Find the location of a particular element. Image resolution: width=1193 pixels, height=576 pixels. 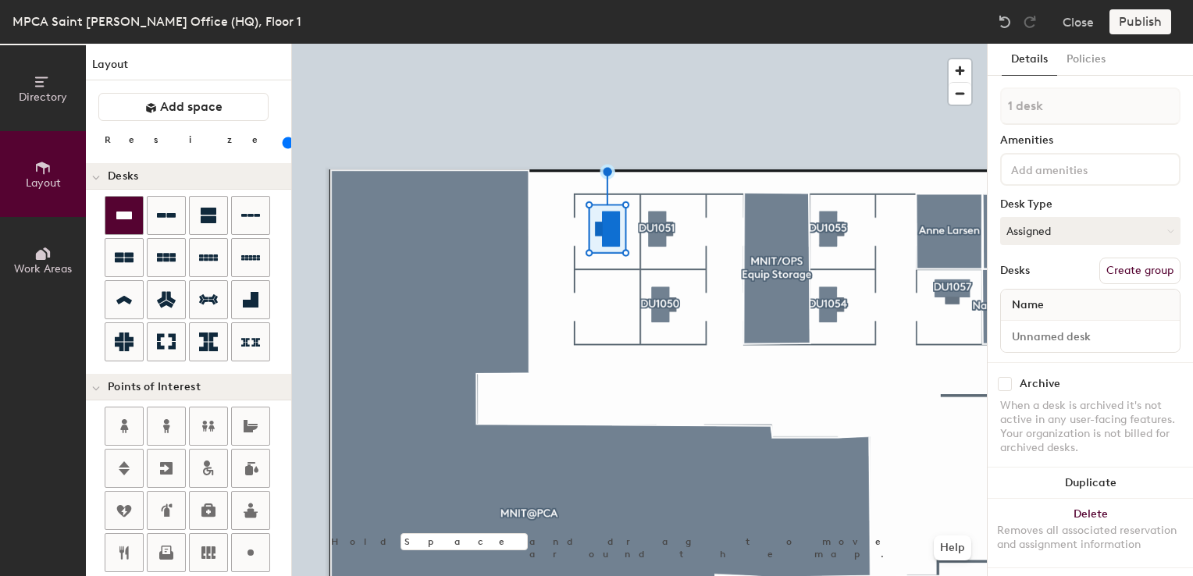

div: Amenities is located at coordinates (1090, 141).